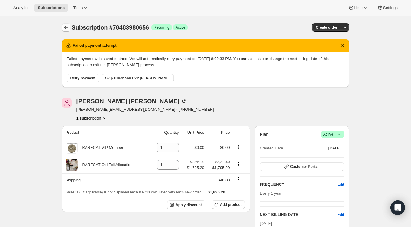  Describe the element at coordinates (110, 27) in the screenshot. I see `span: Subscription #78483980656` at that location.